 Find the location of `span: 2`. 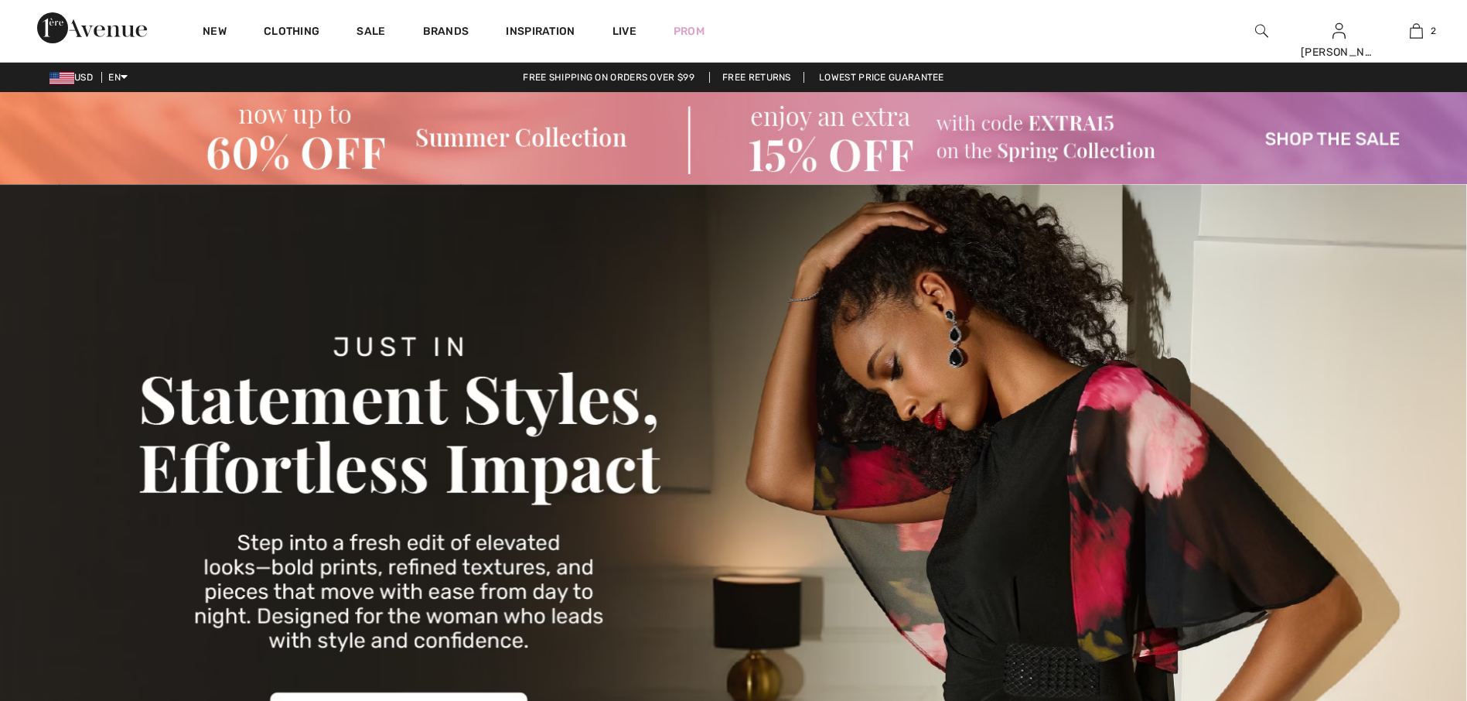

span: 2 is located at coordinates (1433, 31).